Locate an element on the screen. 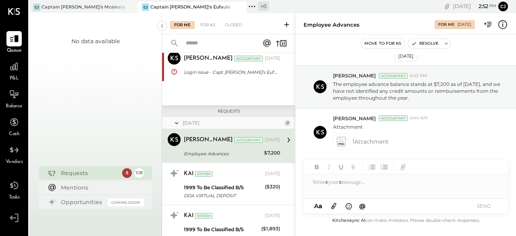 The height and width of the screenshot is (236, 516). button: Aa is located at coordinates (318, 206).